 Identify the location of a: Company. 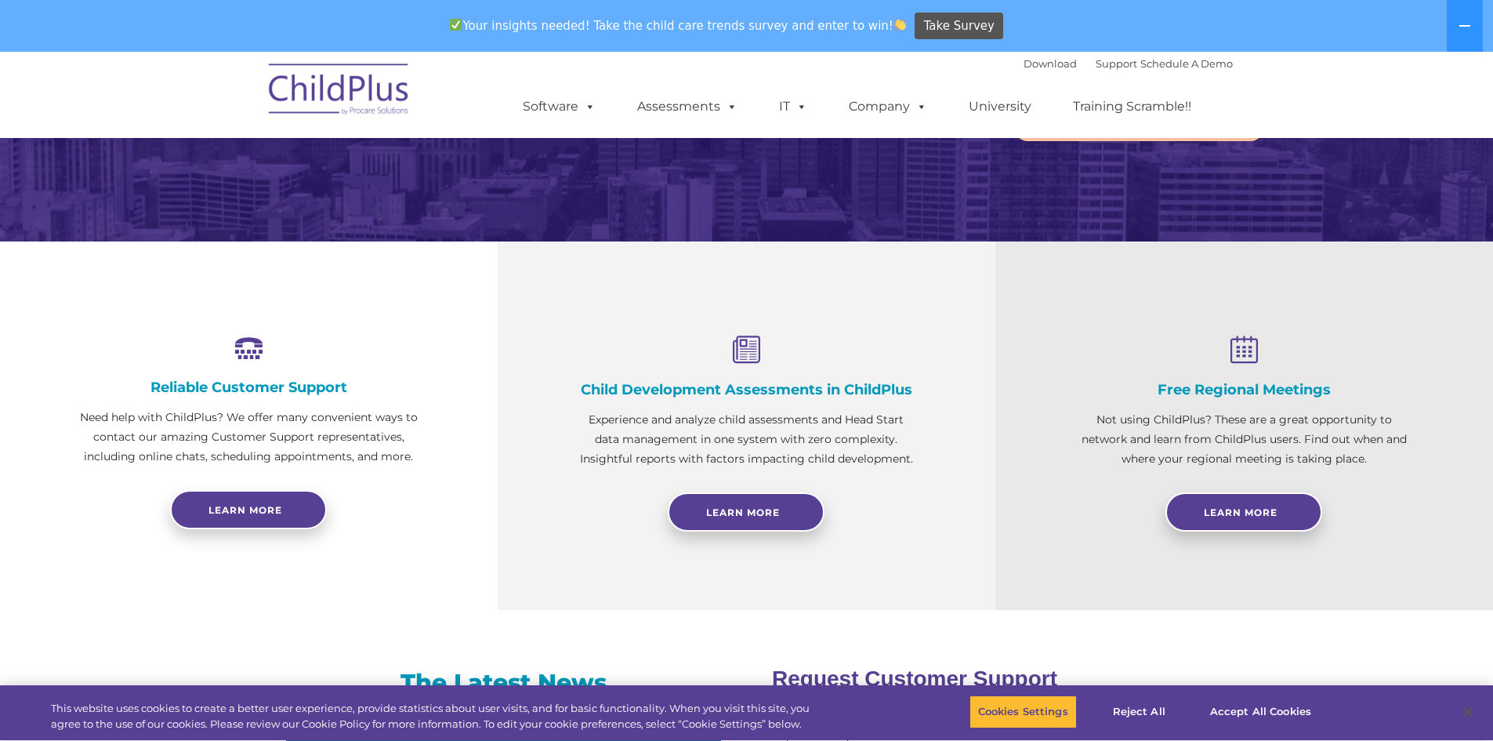
(888, 107).